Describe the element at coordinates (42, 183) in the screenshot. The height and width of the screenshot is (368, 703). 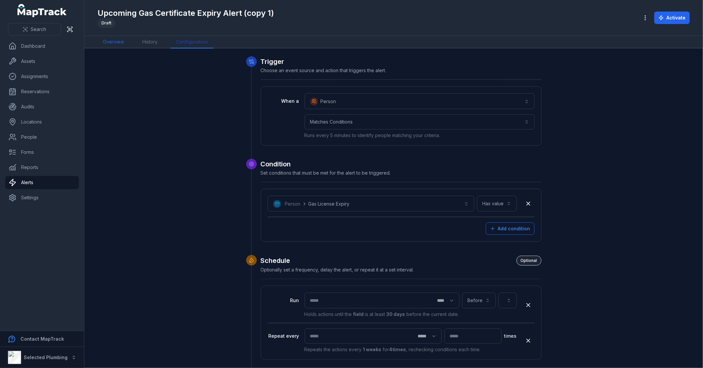
I see `a: Alerts` at that location.